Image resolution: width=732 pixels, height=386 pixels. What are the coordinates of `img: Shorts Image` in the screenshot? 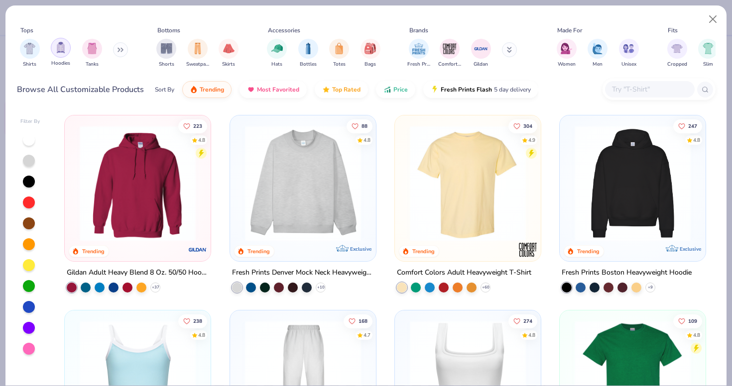 It's located at (166, 48).